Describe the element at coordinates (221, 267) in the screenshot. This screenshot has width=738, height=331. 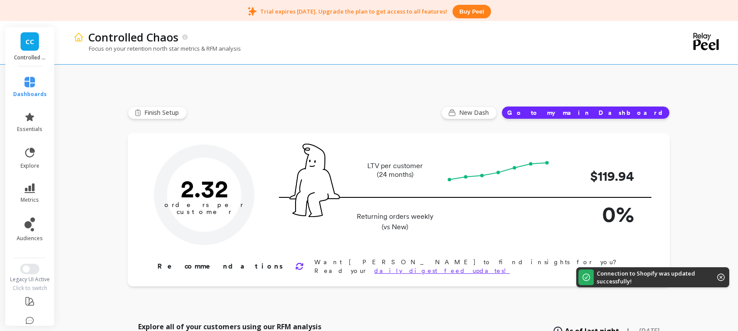
I see `p: Recommendations` at that location.